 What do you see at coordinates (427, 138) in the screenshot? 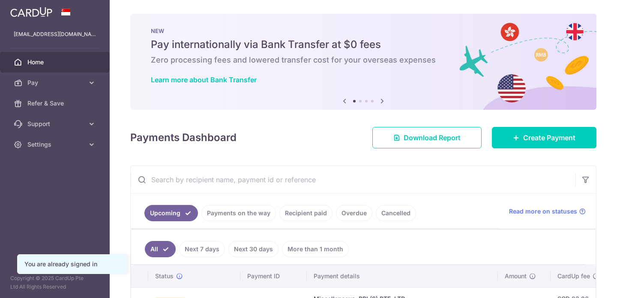
I see `a: Download Report` at bounding box center [427, 138].